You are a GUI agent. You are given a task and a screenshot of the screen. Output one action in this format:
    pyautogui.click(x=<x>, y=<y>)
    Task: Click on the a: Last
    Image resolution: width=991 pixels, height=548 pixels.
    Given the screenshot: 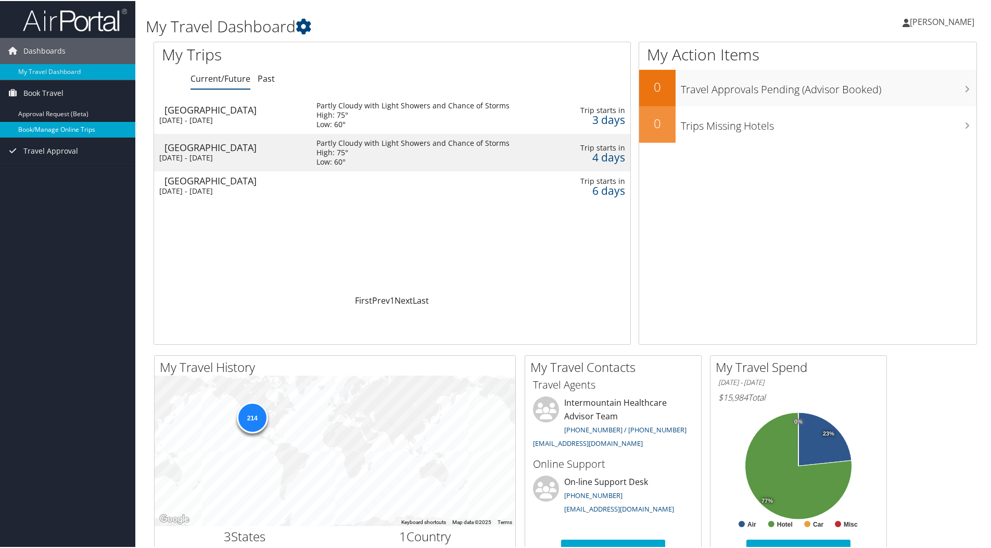 What is the action you would take?
    pyautogui.click(x=421, y=299)
    